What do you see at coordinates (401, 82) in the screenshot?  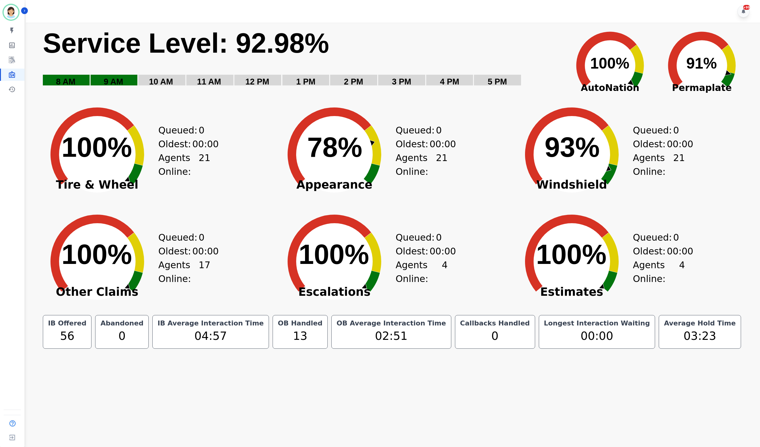 I see `text: 3 PM` at bounding box center [401, 82].